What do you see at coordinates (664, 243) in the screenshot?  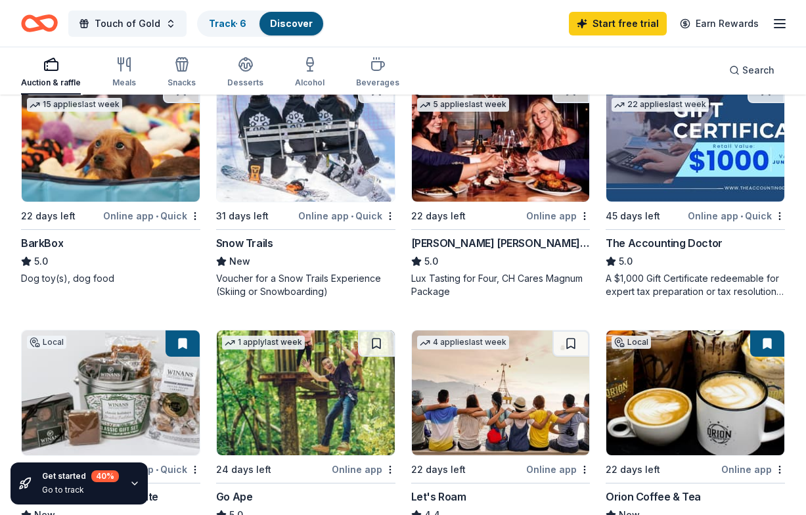 I see `div: The Accounting Doctor` at bounding box center [664, 243].